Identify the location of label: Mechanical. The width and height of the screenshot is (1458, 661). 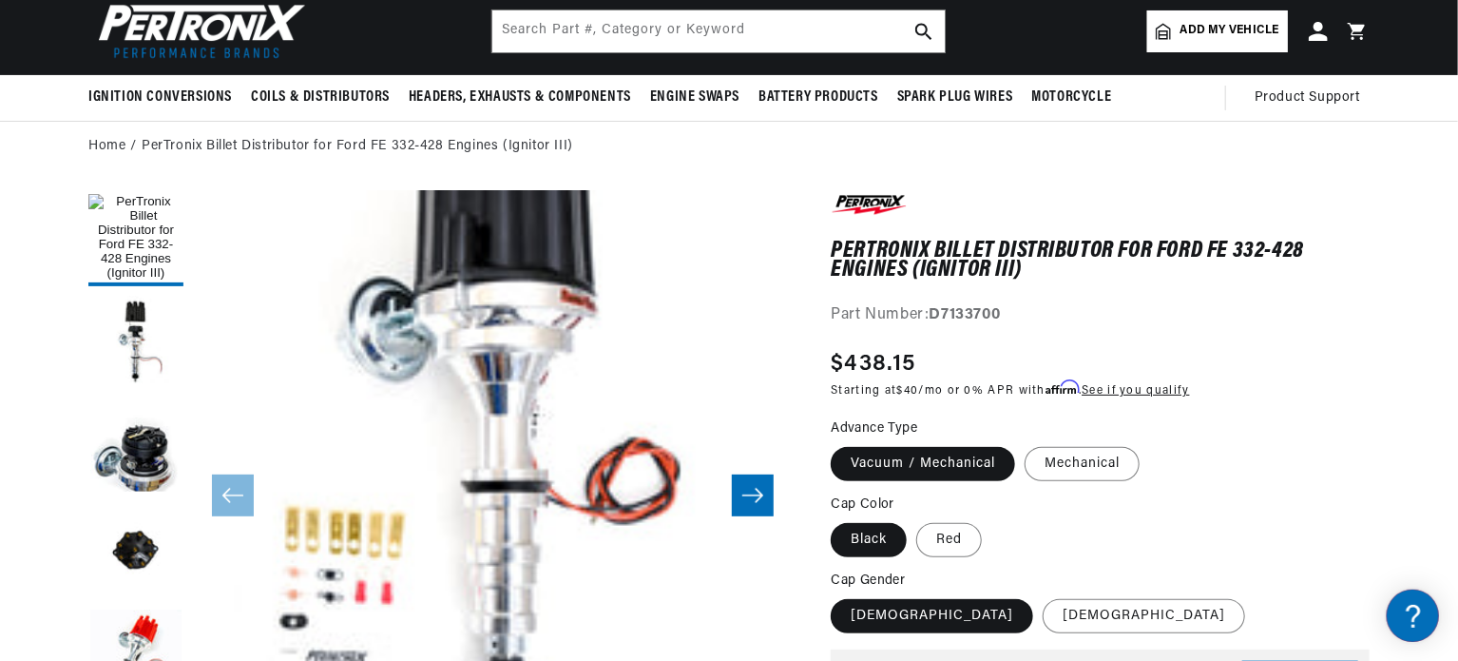
(1082, 464).